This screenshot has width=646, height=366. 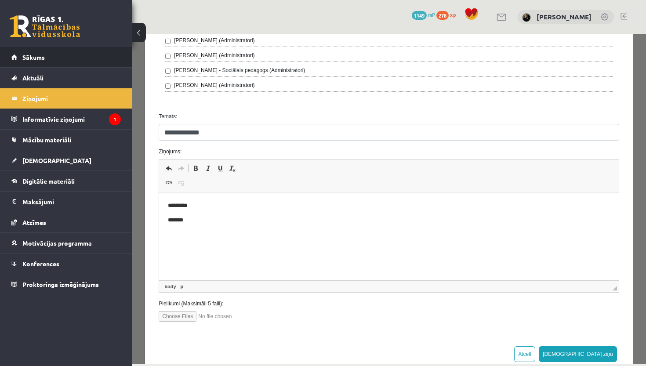 What do you see at coordinates (61, 284) in the screenshot?
I see `span: Proktoringa izmēģinājums` at bounding box center [61, 284].